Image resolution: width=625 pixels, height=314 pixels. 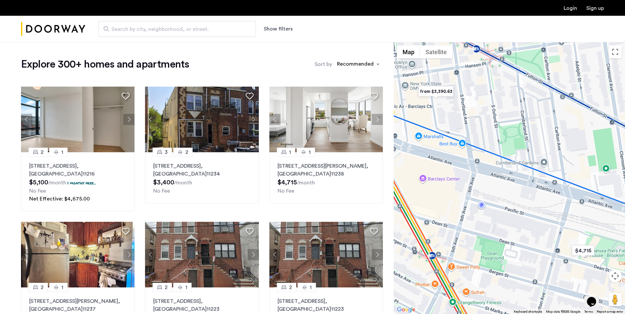 I want to click on h1: Explore 300+ homes and apartments, so click(x=105, y=64).